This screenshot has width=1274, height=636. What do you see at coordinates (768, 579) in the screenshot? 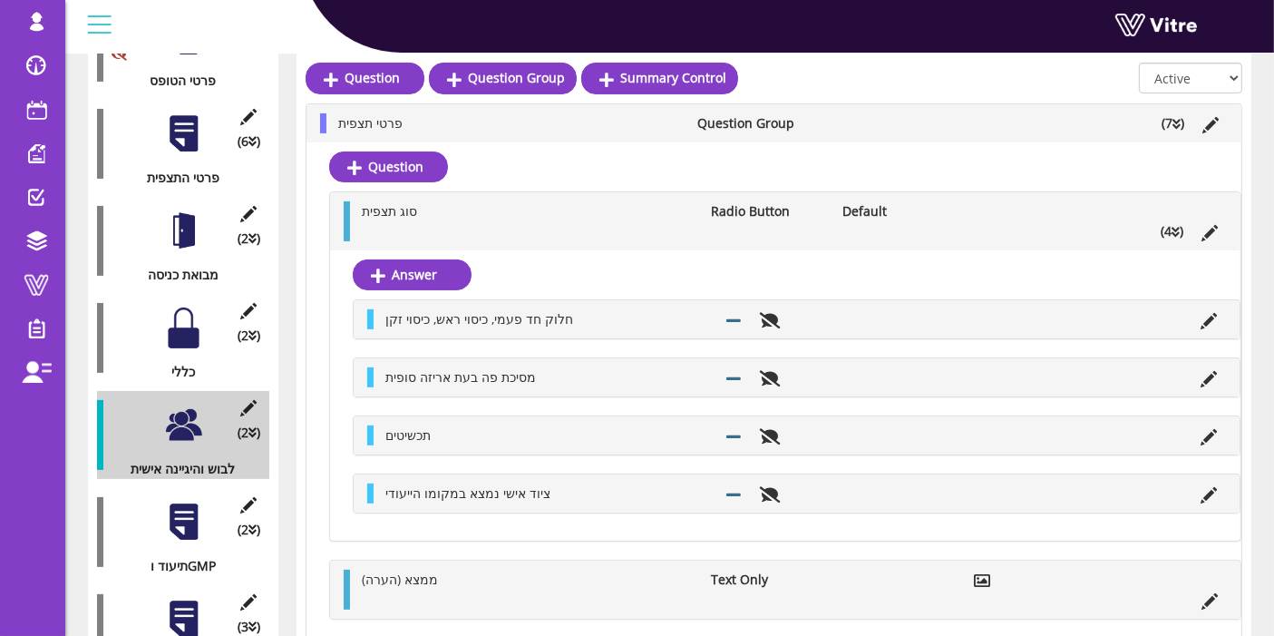
I see `li: Text Only` at bounding box center [768, 579].